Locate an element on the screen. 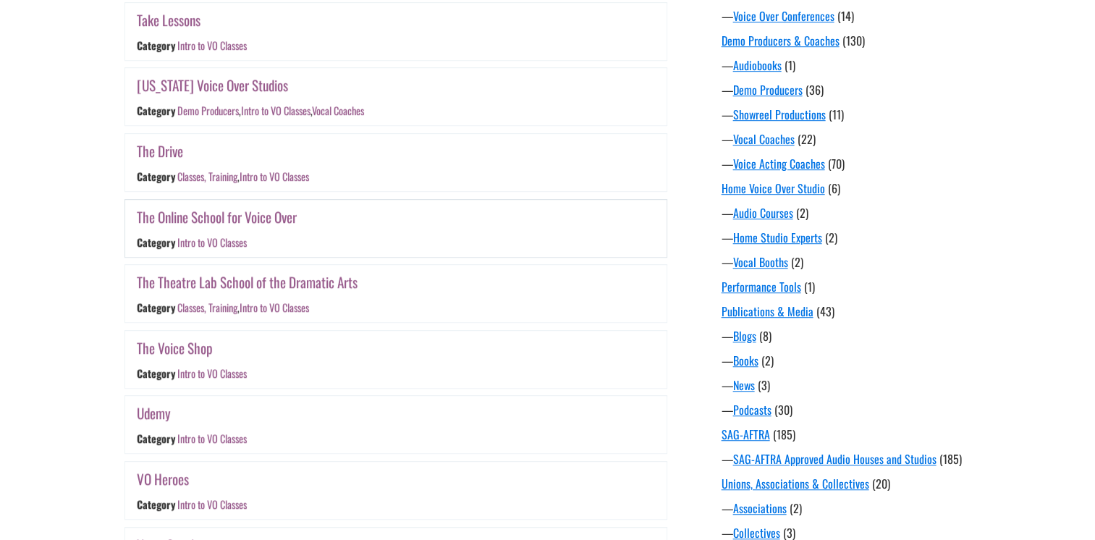 The height and width of the screenshot is (540, 1095). a: Voice Over Conferences is located at coordinates (784, 16).